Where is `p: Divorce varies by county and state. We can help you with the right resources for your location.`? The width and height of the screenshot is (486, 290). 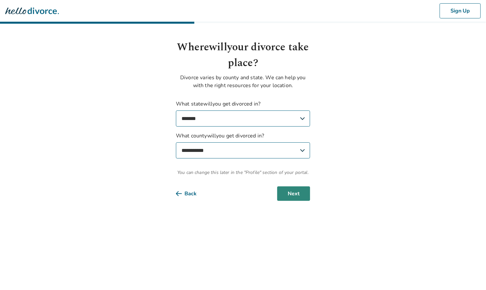 p: Divorce varies by county and state. We can help you with the right resources for your location. is located at coordinates (243, 82).